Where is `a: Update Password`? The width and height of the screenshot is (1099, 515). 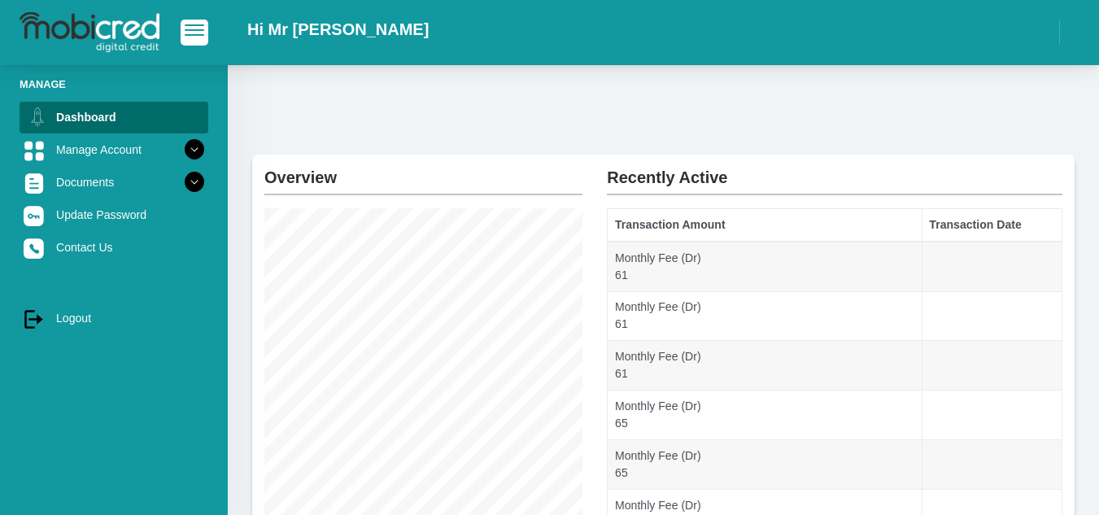
a: Update Password is located at coordinates (114, 215).